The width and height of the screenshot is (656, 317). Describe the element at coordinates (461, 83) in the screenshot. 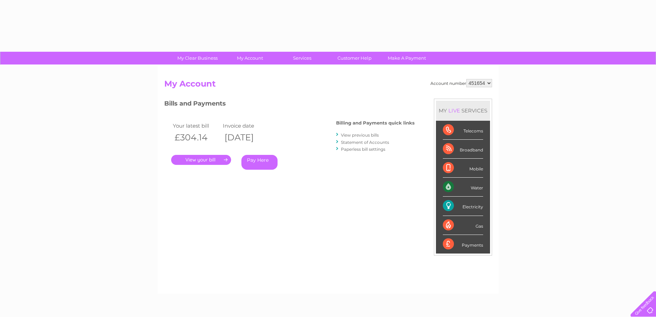

I see `div: Account number` at that location.